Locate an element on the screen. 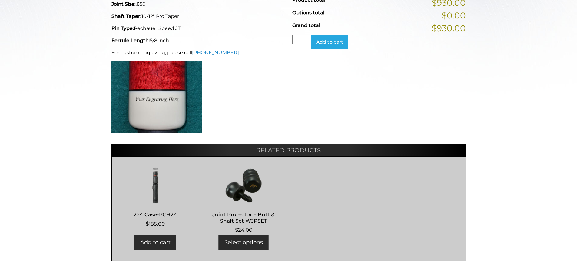  strong: Ferrule Length: is located at coordinates (130, 40).